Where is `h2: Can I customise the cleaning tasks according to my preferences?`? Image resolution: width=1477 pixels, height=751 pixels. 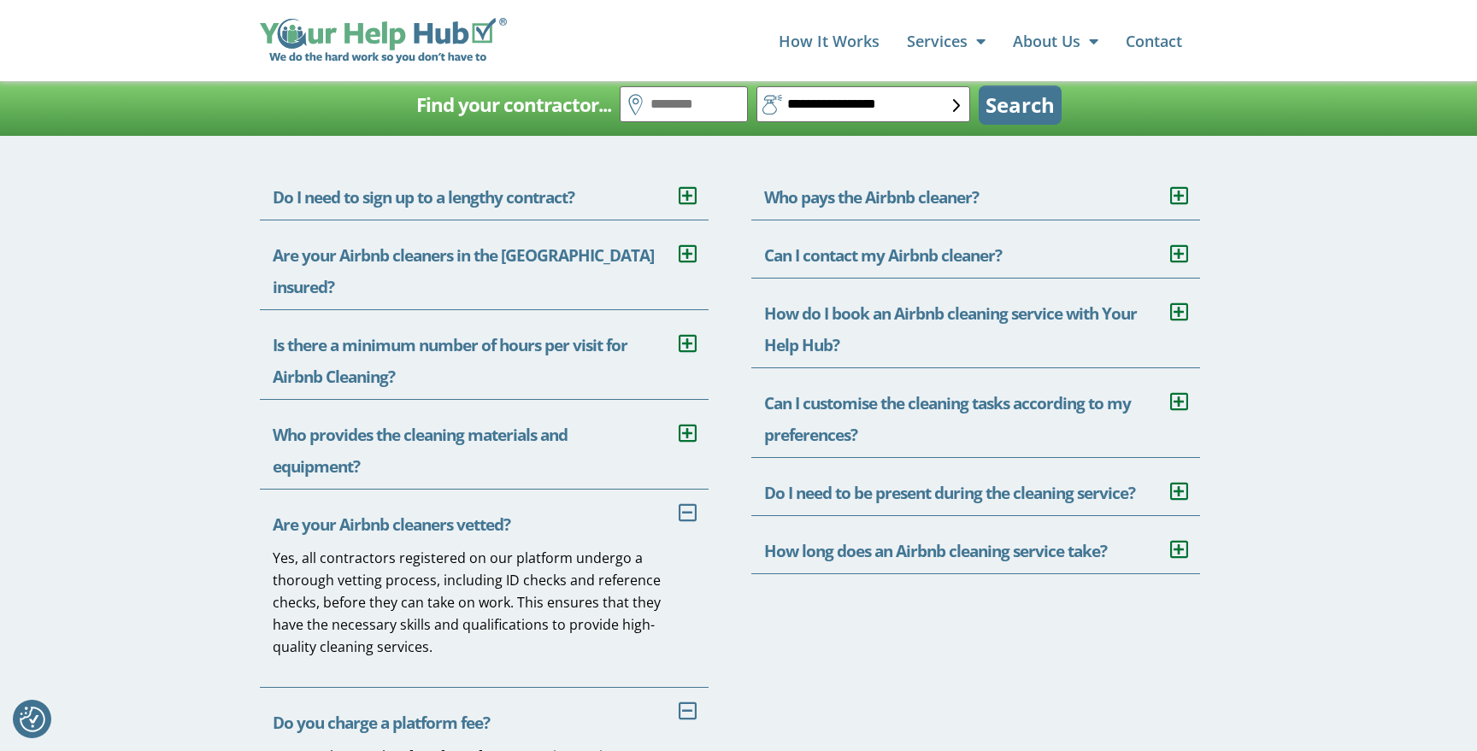
h2: Can I customise the cleaning tasks according to my preferences? is located at coordinates (975, 413).